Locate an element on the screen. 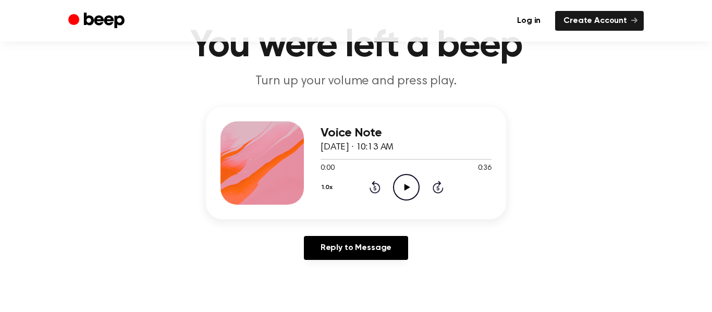 The width and height of the screenshot is (712, 312). a: Create Account is located at coordinates (599, 21).